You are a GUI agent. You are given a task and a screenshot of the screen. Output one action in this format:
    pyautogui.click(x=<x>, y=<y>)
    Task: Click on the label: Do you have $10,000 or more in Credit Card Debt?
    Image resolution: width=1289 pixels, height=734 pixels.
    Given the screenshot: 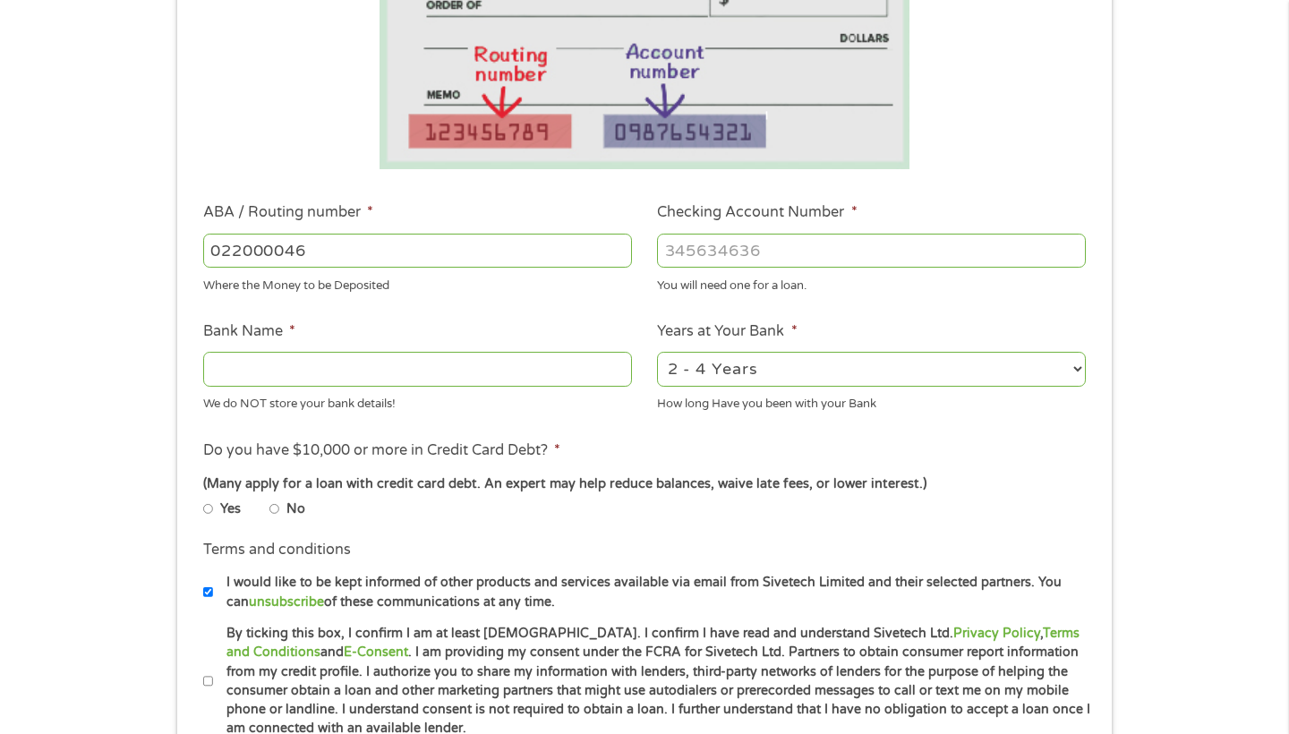 What is the action you would take?
    pyautogui.click(x=381, y=450)
    